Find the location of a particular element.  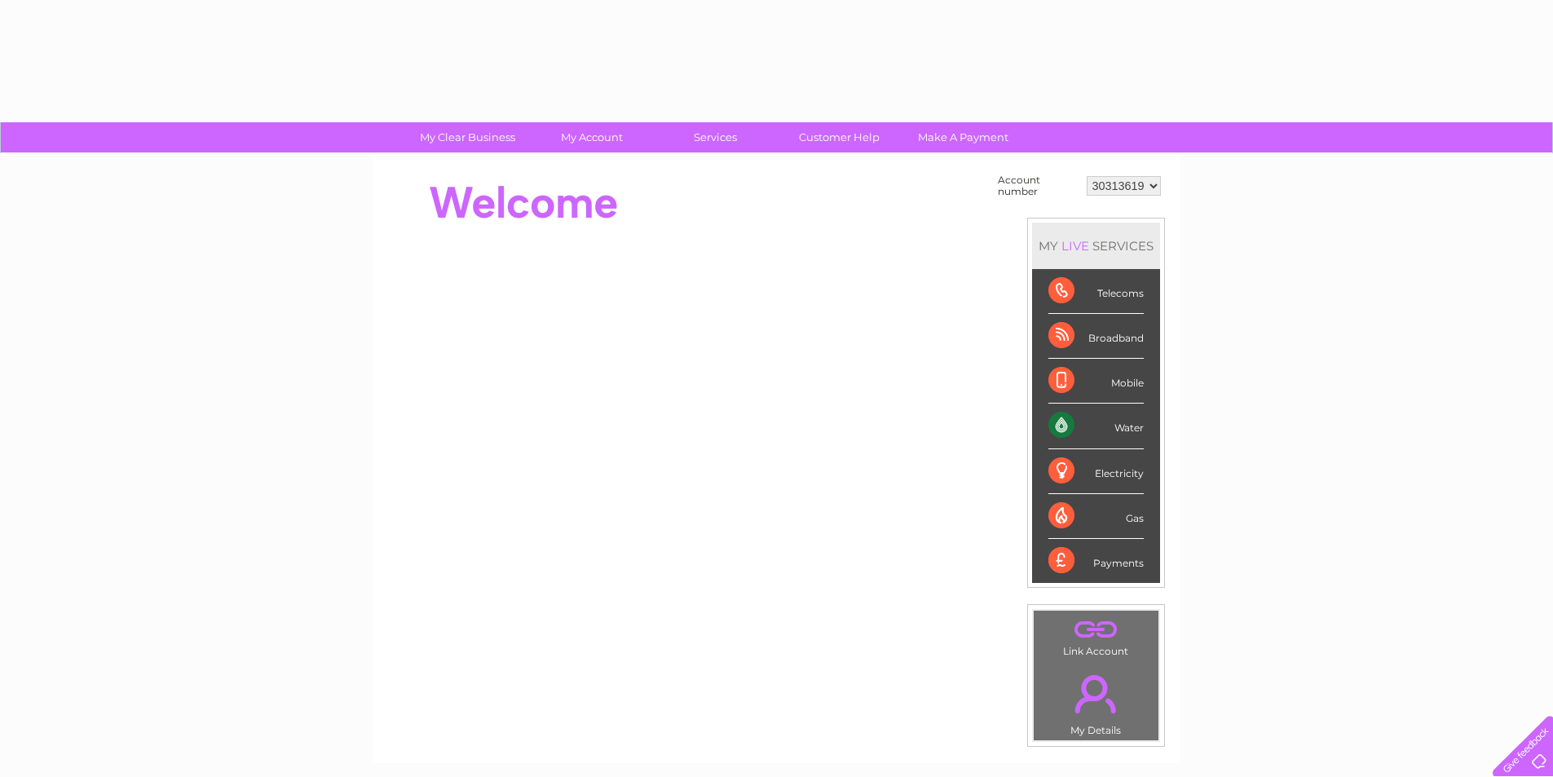

a: Customer Help is located at coordinates (839, 137).